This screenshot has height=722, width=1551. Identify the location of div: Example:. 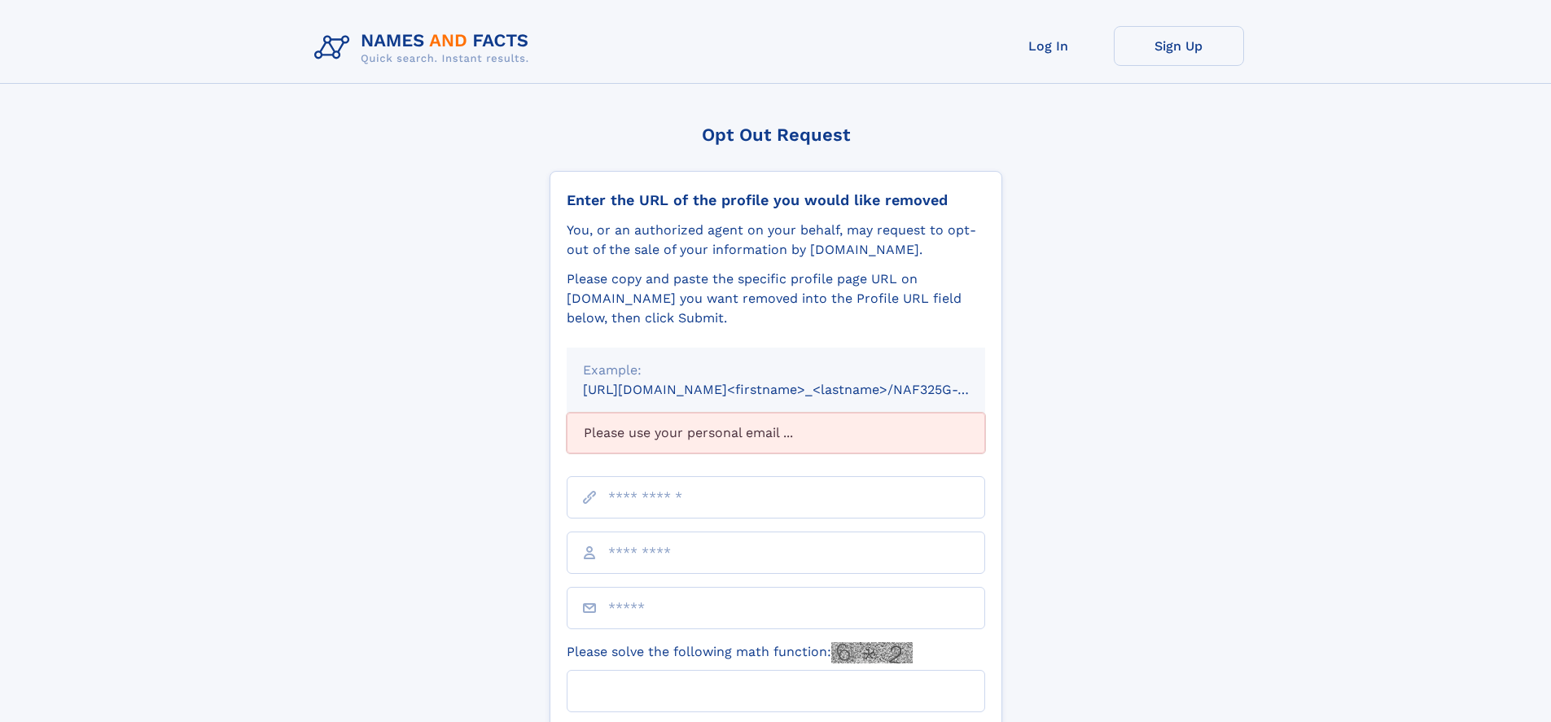
(776, 370).